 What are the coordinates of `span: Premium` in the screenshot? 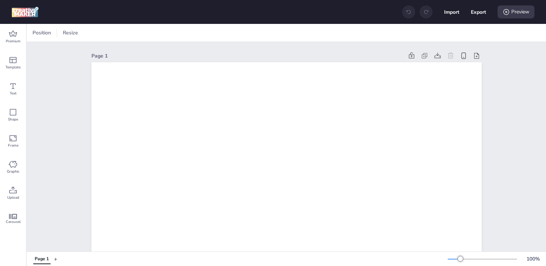 It's located at (13, 41).